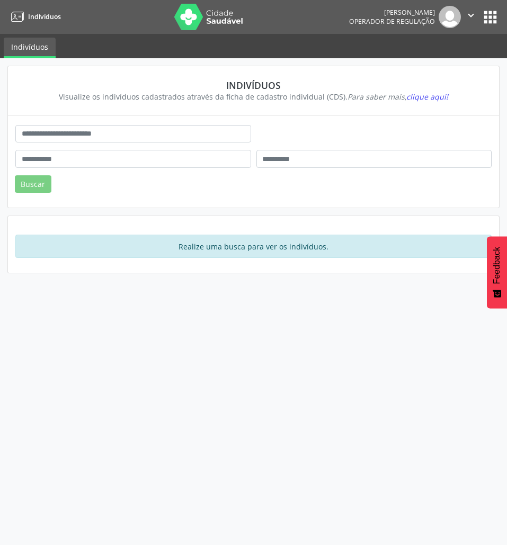  What do you see at coordinates (44, 16) in the screenshot?
I see `span: Indivíduos` at bounding box center [44, 16].